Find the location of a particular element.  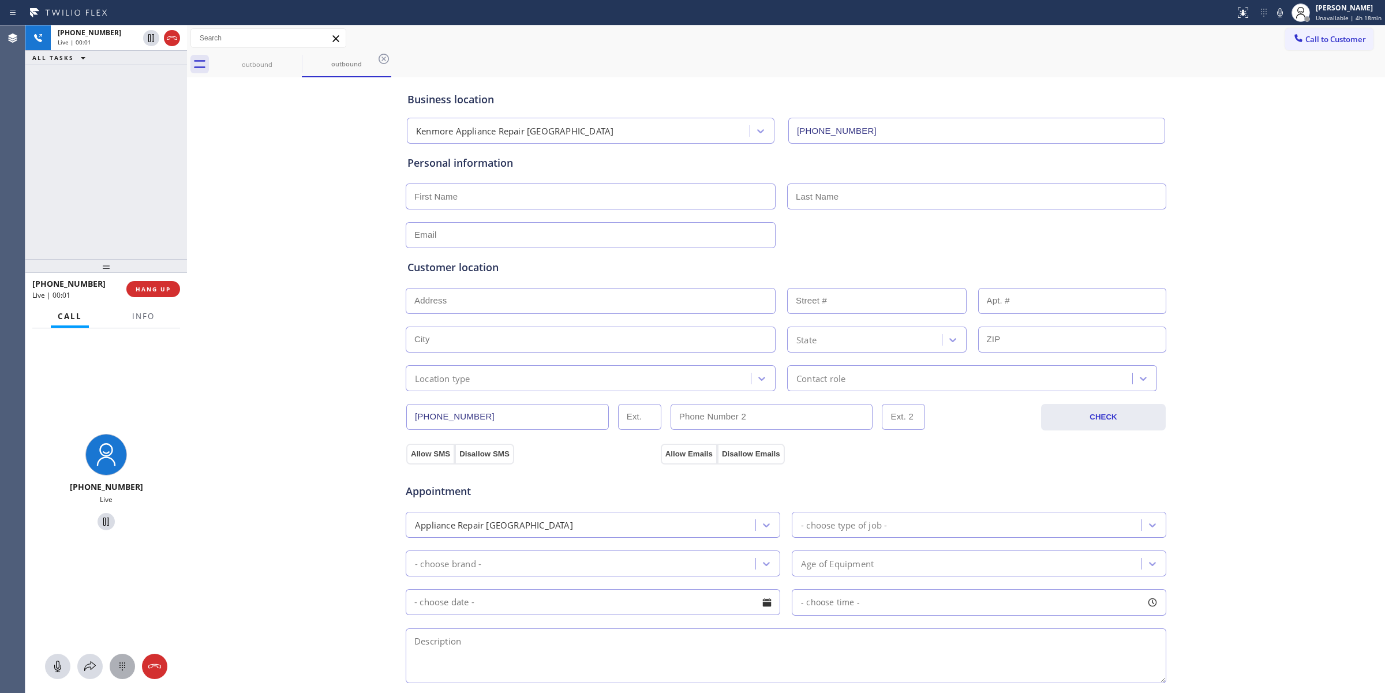

div: Location type is located at coordinates (443, 378).